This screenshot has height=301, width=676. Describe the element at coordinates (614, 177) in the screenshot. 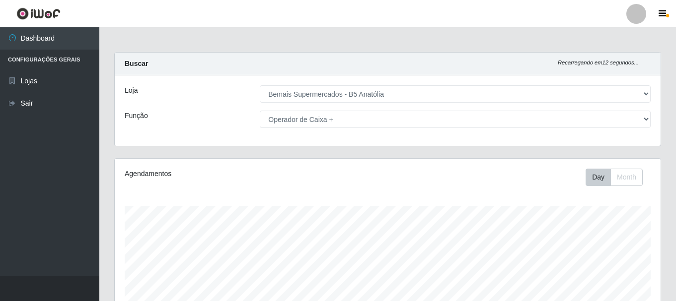

I see `div: First group` at that location.